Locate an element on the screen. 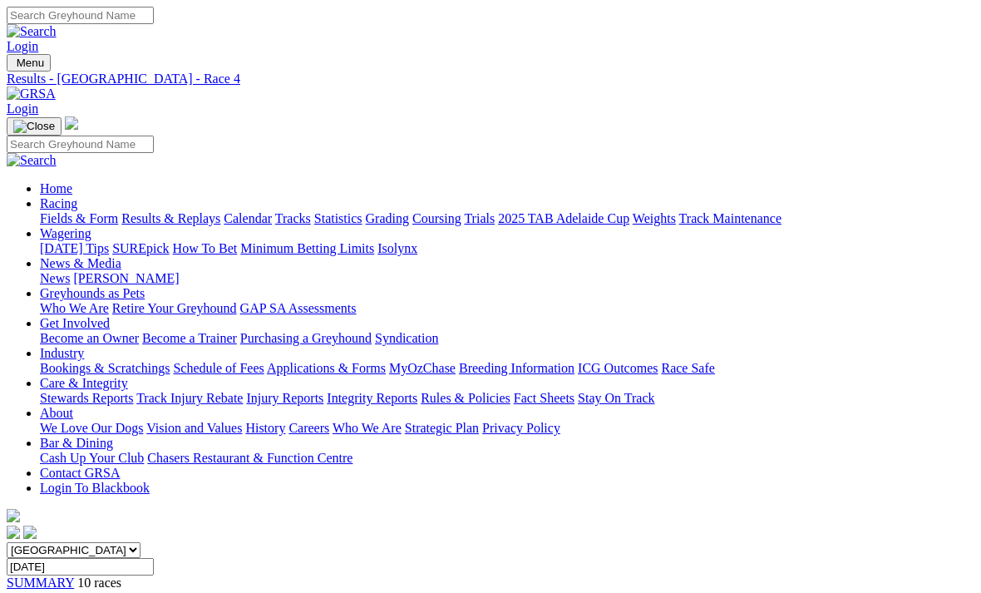 This screenshot has height=593, width=981. a: Fields & Form is located at coordinates (79, 218).